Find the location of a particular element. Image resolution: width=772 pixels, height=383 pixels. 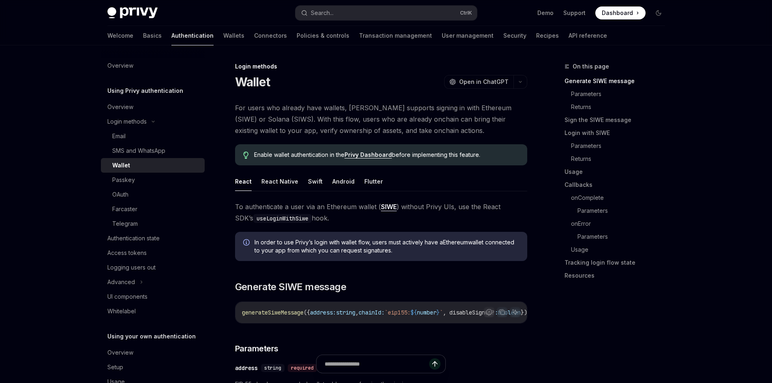

span: On this page is located at coordinates (591, 66).